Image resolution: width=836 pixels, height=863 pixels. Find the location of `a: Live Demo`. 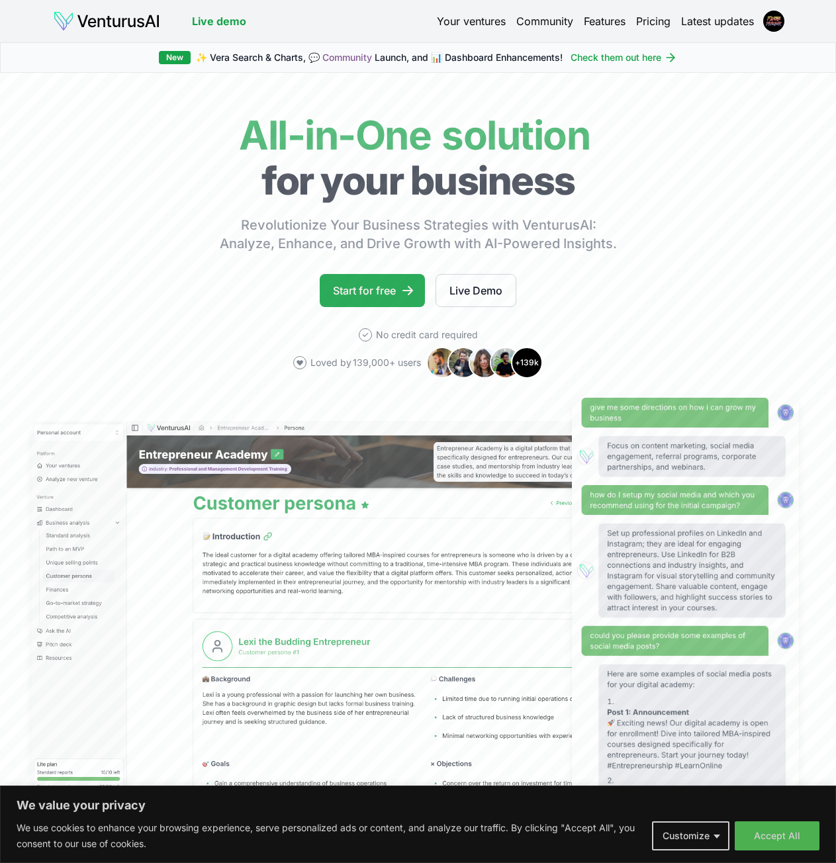

a: Live Demo is located at coordinates (476, 291).